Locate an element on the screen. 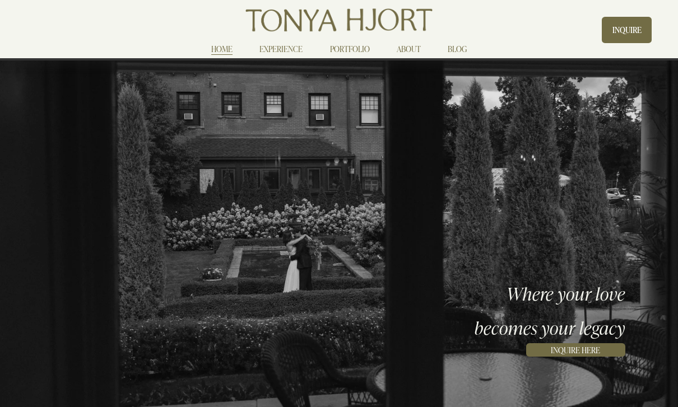 This screenshot has height=407, width=678. img: Tonya Hjort is located at coordinates (338, 20).